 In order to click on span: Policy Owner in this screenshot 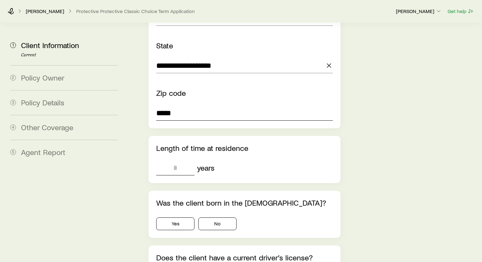, I will do `click(43, 78)`.